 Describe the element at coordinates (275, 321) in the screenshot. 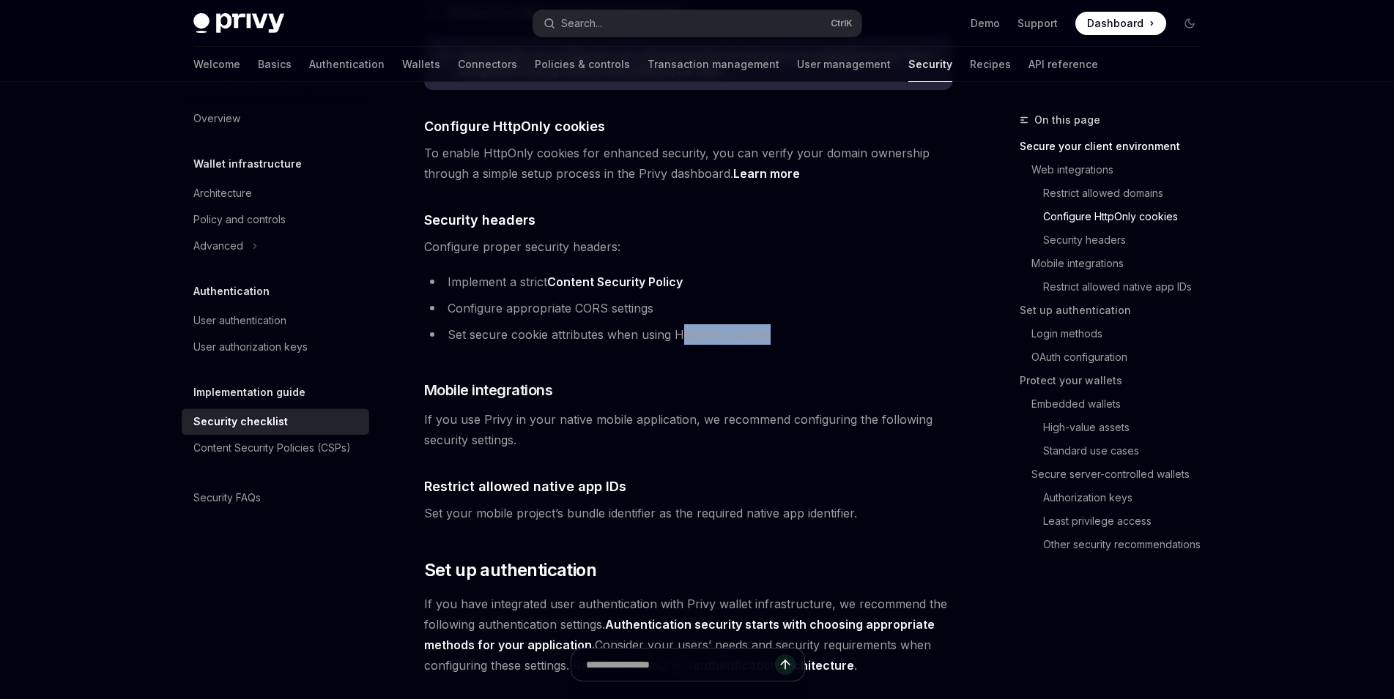

I see `a: User authentication` at that location.